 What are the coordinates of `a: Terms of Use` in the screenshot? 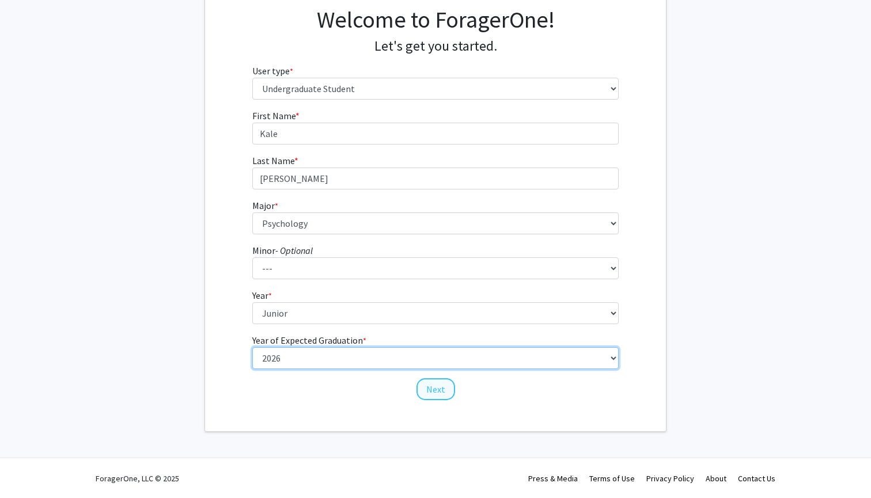 It's located at (612, 479).